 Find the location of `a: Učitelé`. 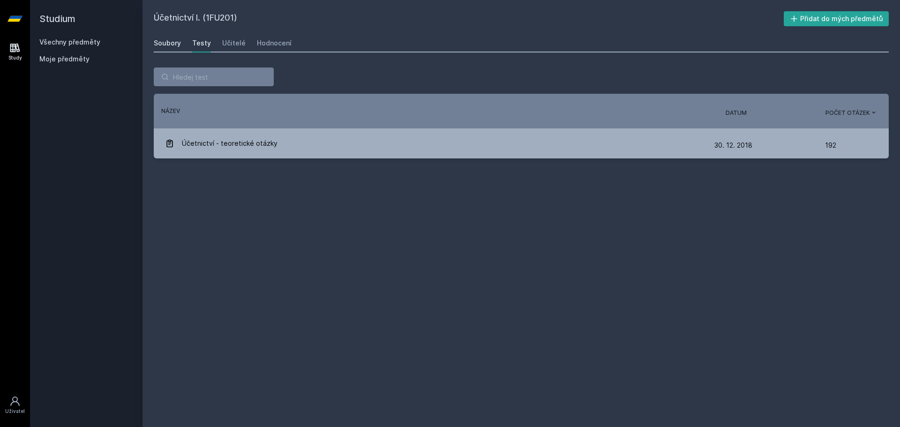

a: Učitelé is located at coordinates (234, 43).